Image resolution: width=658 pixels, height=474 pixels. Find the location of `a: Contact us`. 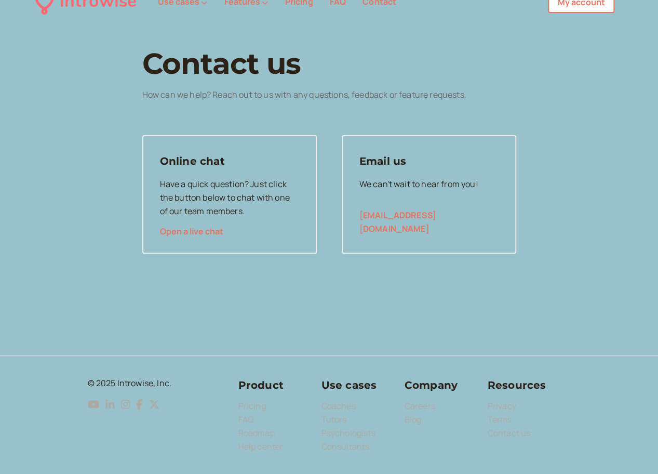

a: Contact us is located at coordinates (509, 433).